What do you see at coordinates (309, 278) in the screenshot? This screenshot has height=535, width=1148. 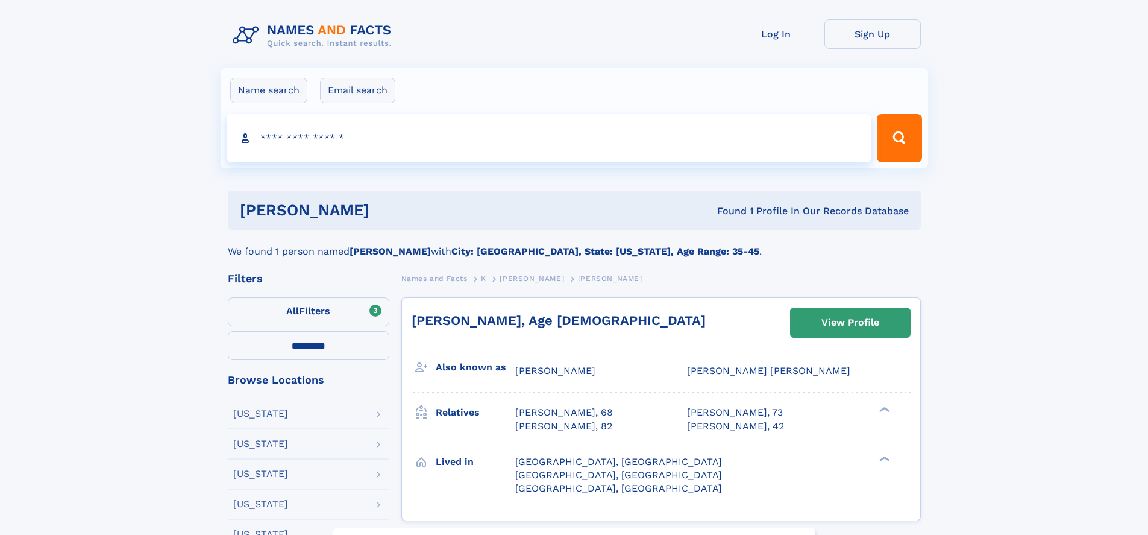 I see `div: Filters` at bounding box center [309, 278].